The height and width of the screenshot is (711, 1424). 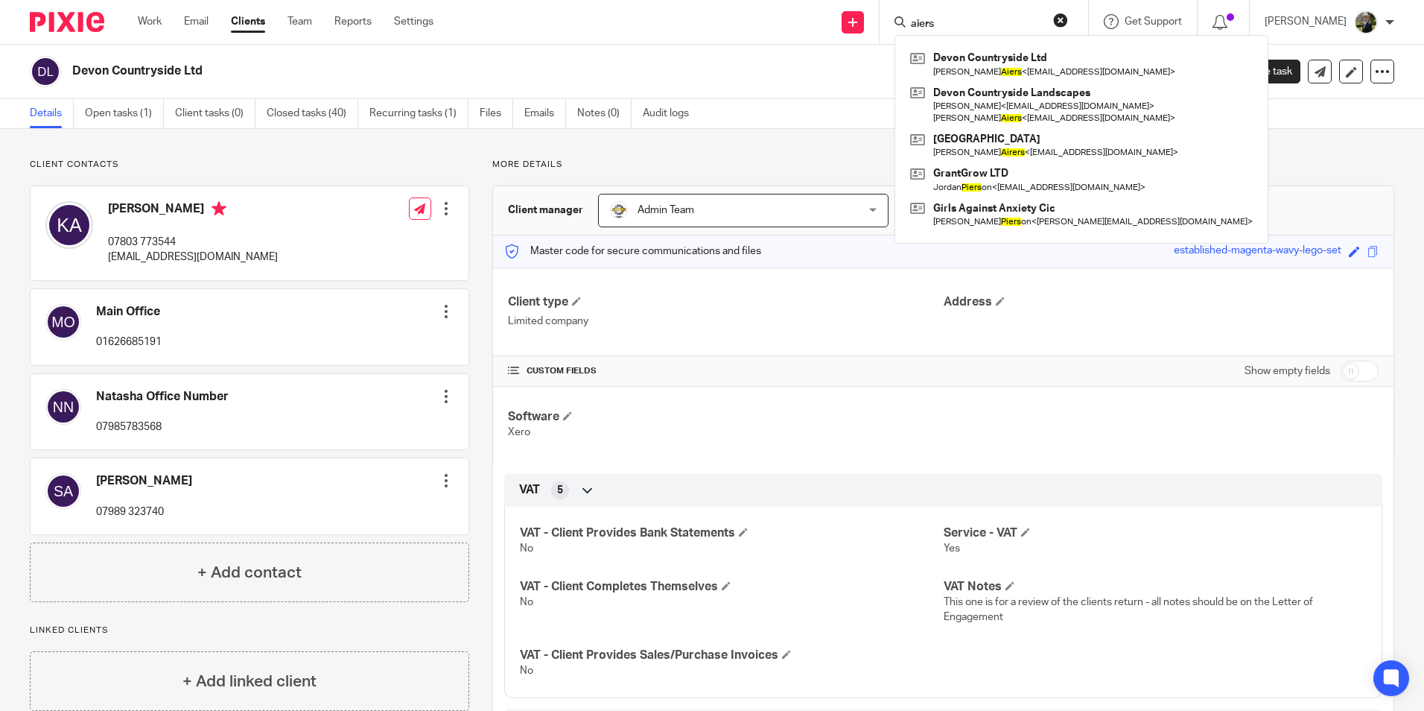 What do you see at coordinates (1061, 20) in the screenshot?
I see `button: Clear` at bounding box center [1061, 20].